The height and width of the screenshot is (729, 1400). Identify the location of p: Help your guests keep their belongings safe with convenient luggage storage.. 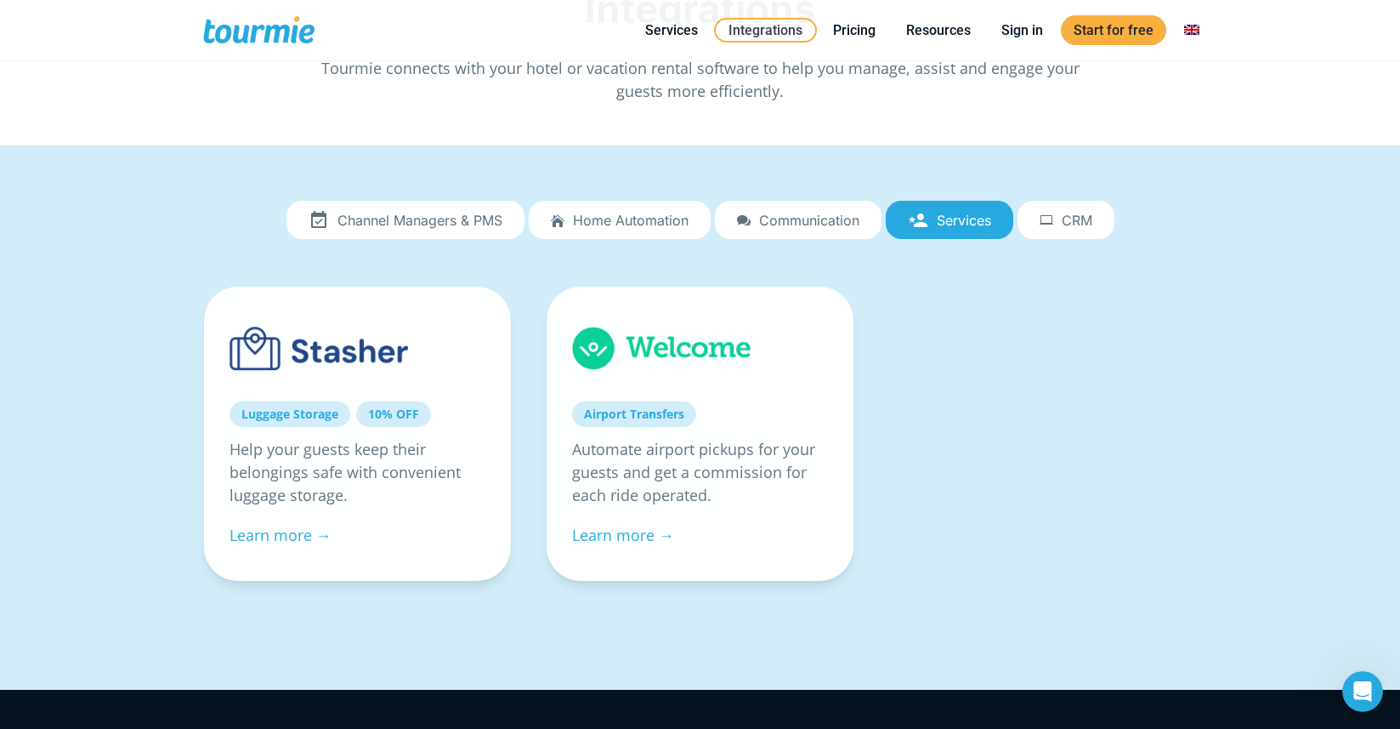
(357, 472).